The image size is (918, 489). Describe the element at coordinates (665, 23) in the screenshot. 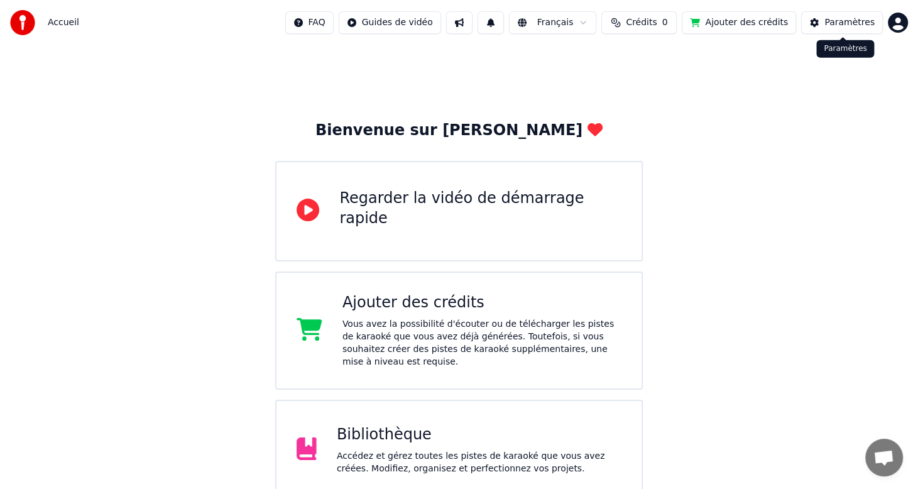

I see `span: 0` at that location.